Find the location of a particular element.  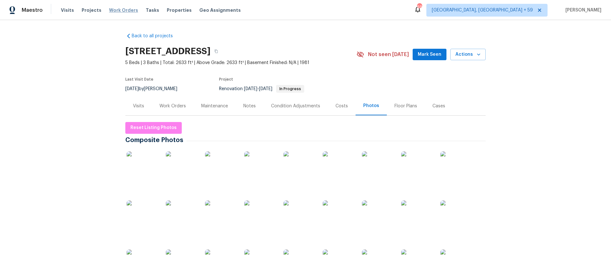

span: Maestro is located at coordinates (32, 10).